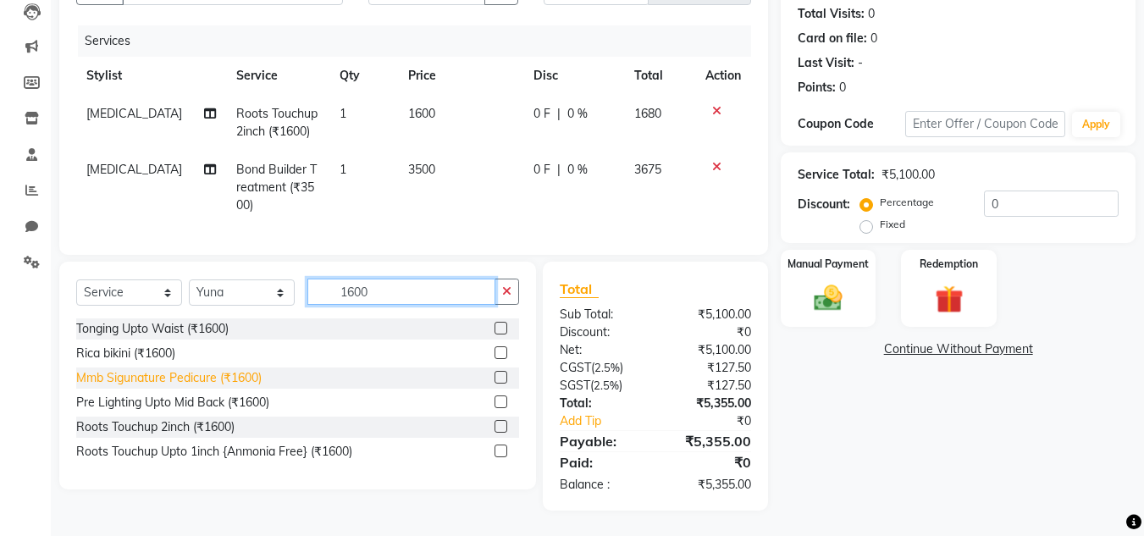 The height and width of the screenshot is (536, 1144). What do you see at coordinates (601, 314) in the screenshot?
I see `div: Sub Total:` at bounding box center [601, 314].